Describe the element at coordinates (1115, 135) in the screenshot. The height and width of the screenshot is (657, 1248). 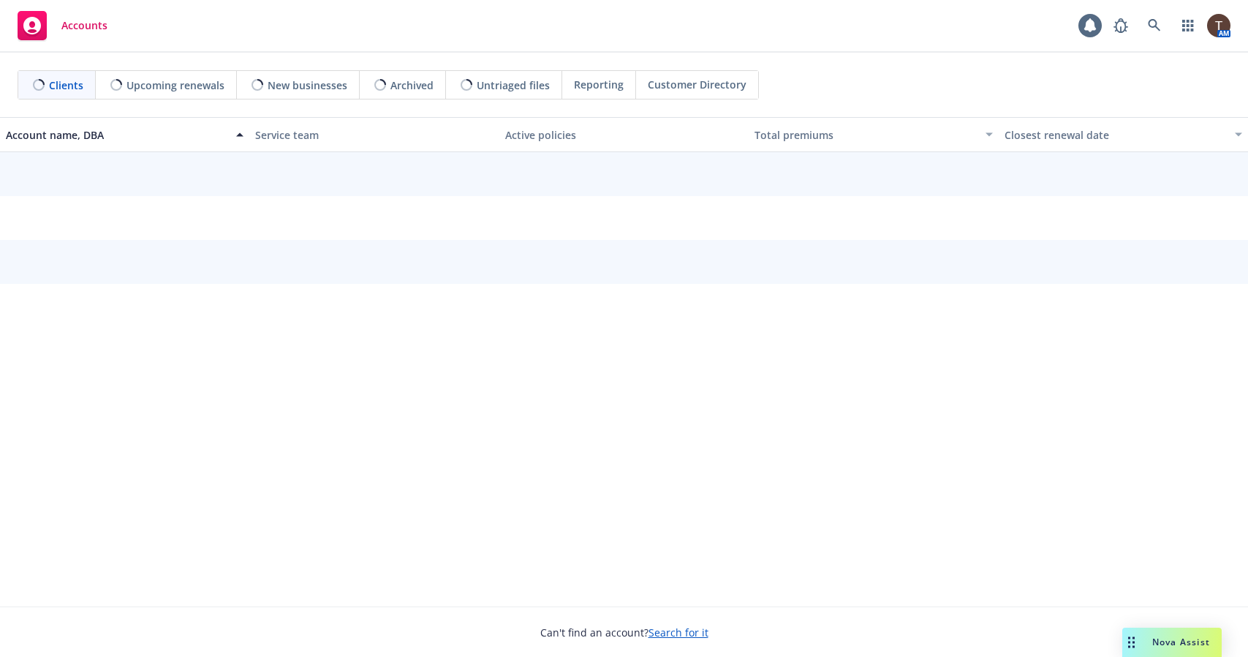
I see `div: Closest renewal date` at that location.